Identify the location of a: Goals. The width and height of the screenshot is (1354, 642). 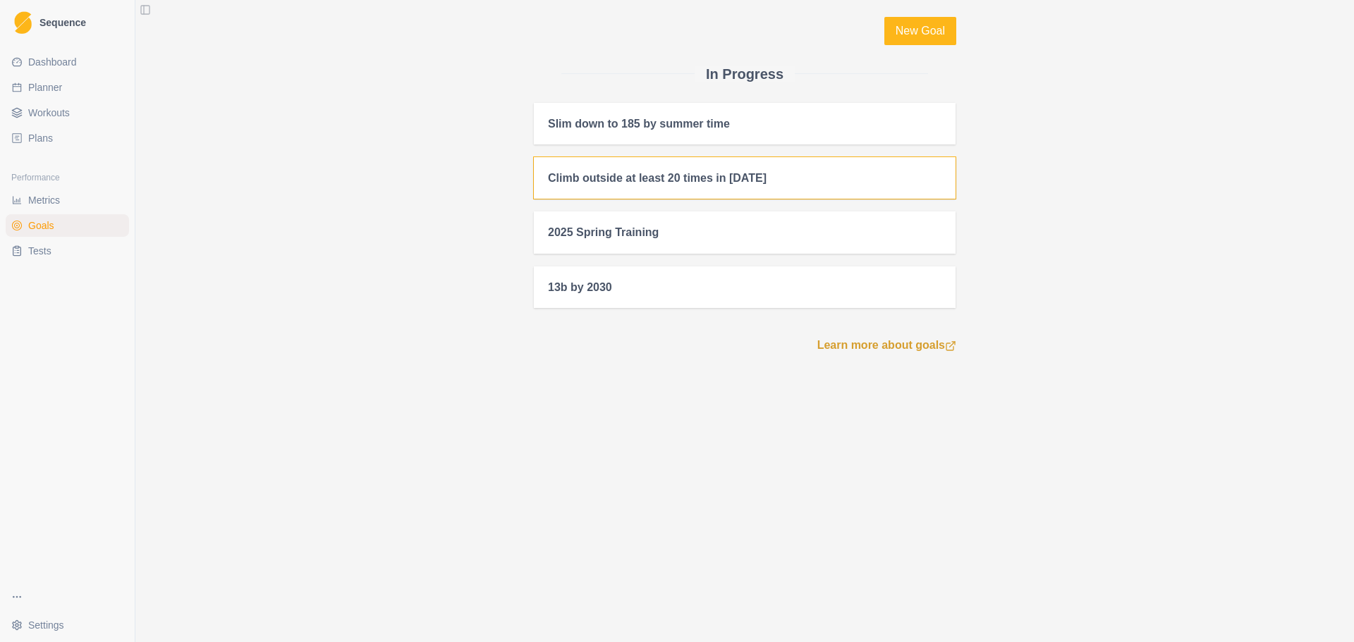
(67, 226).